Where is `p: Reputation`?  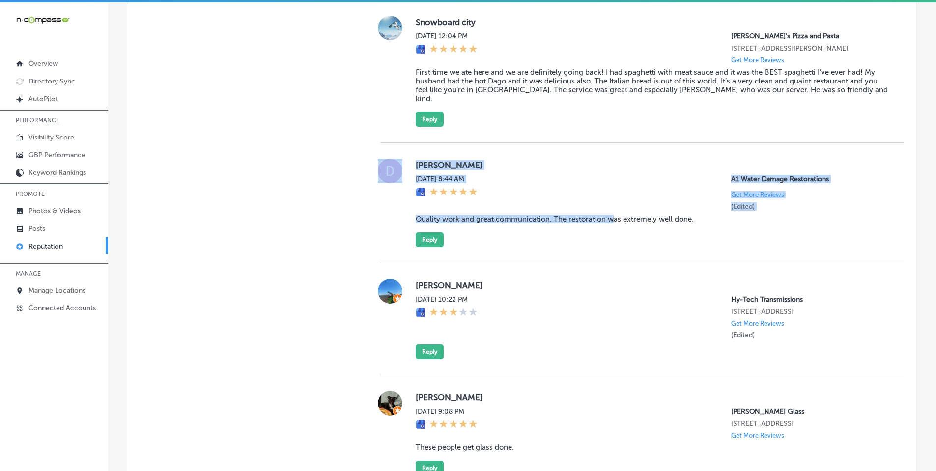
p: Reputation is located at coordinates (46, 246).